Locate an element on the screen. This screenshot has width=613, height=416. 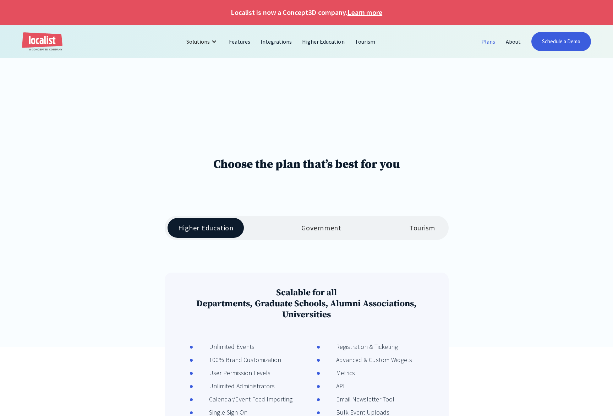
a: Tourism is located at coordinates (365, 42).